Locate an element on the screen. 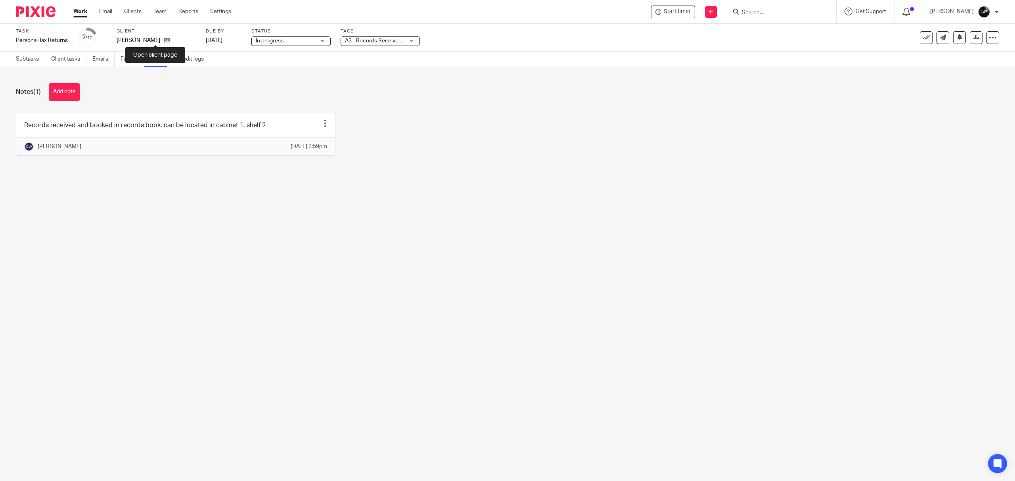  img: svg%3E is located at coordinates (29, 147).